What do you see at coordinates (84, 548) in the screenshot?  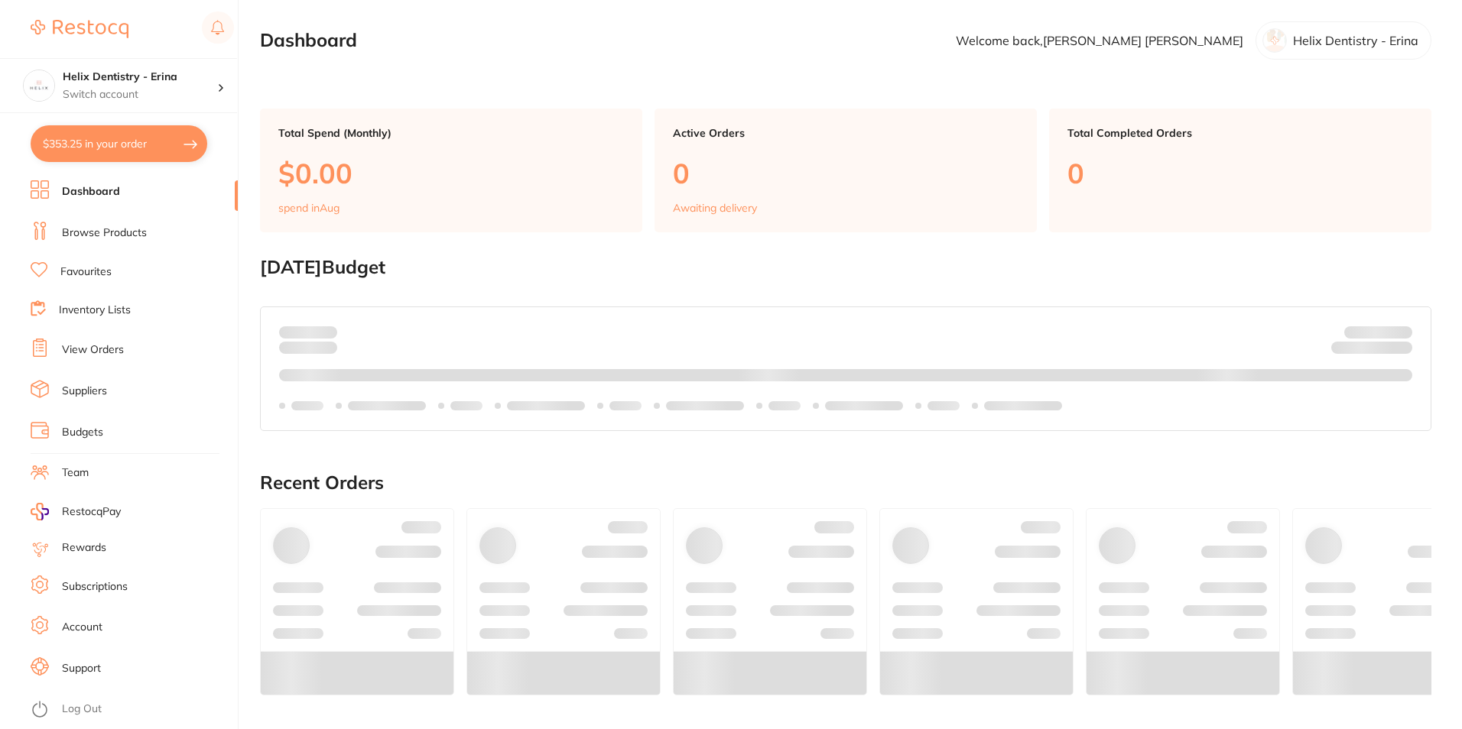 I see `a: Rewards` at bounding box center [84, 548].